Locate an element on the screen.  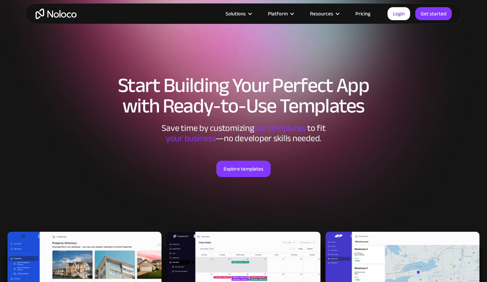
span: our templates is located at coordinates (280, 128).